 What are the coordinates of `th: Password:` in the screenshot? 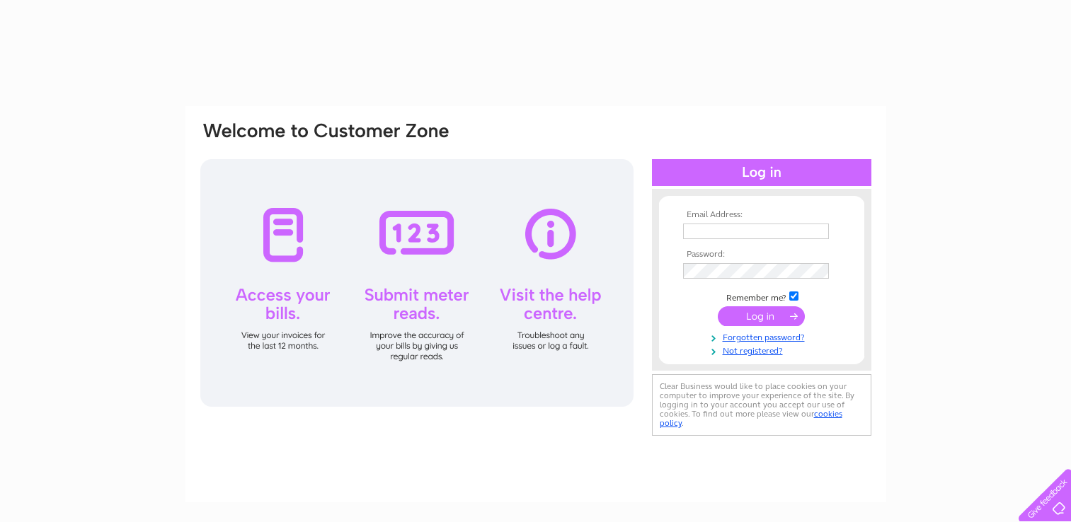 It's located at (762, 255).